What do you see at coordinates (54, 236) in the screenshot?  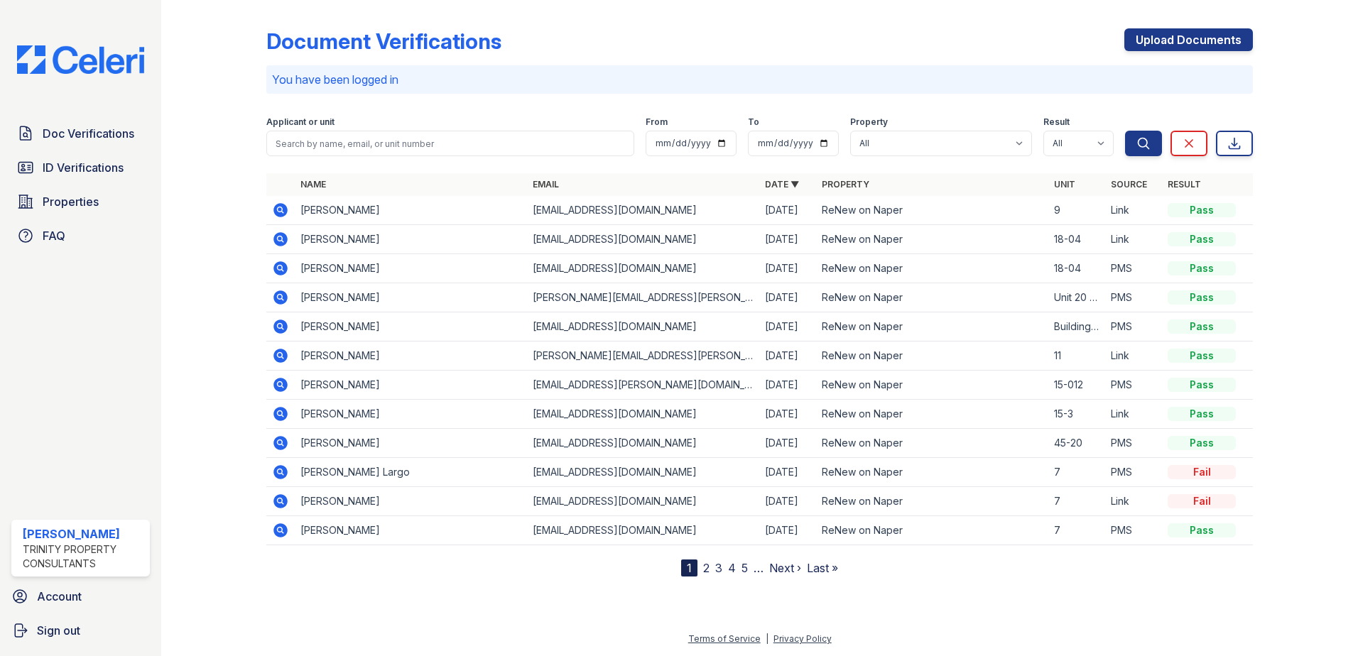 I see `span: FAQ` at bounding box center [54, 236].